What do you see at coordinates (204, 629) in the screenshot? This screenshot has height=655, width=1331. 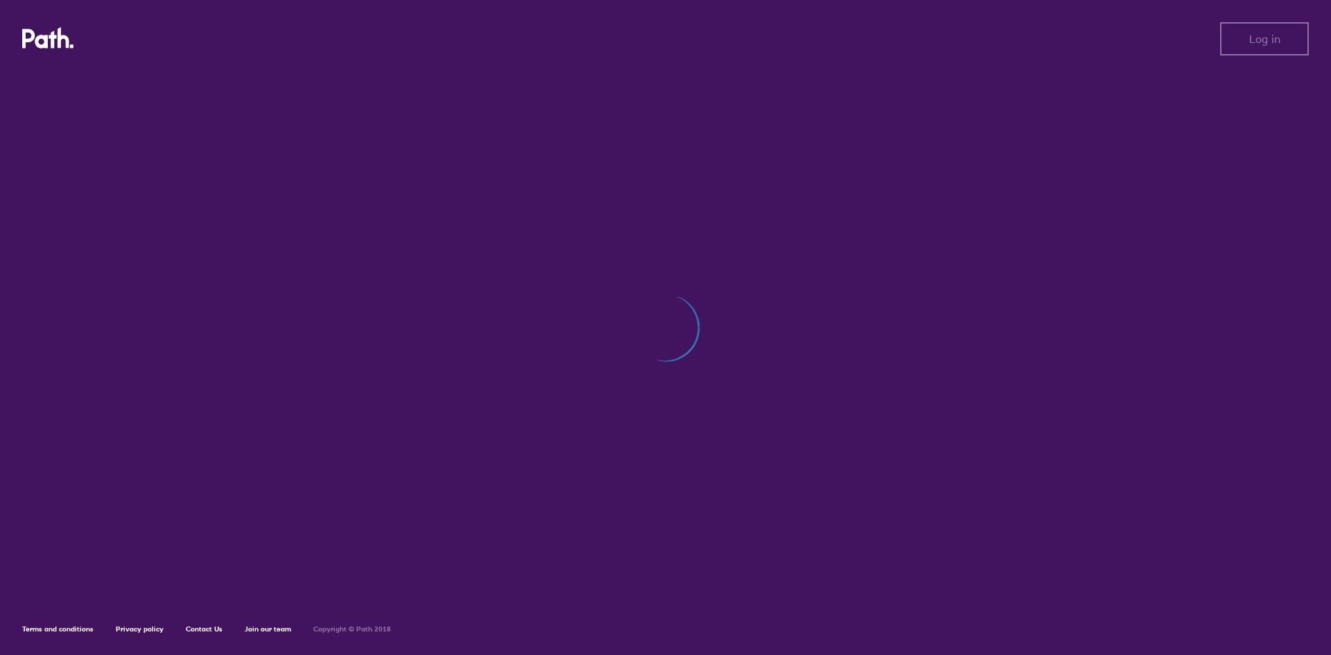 I see `a: Contact Us` at bounding box center [204, 629].